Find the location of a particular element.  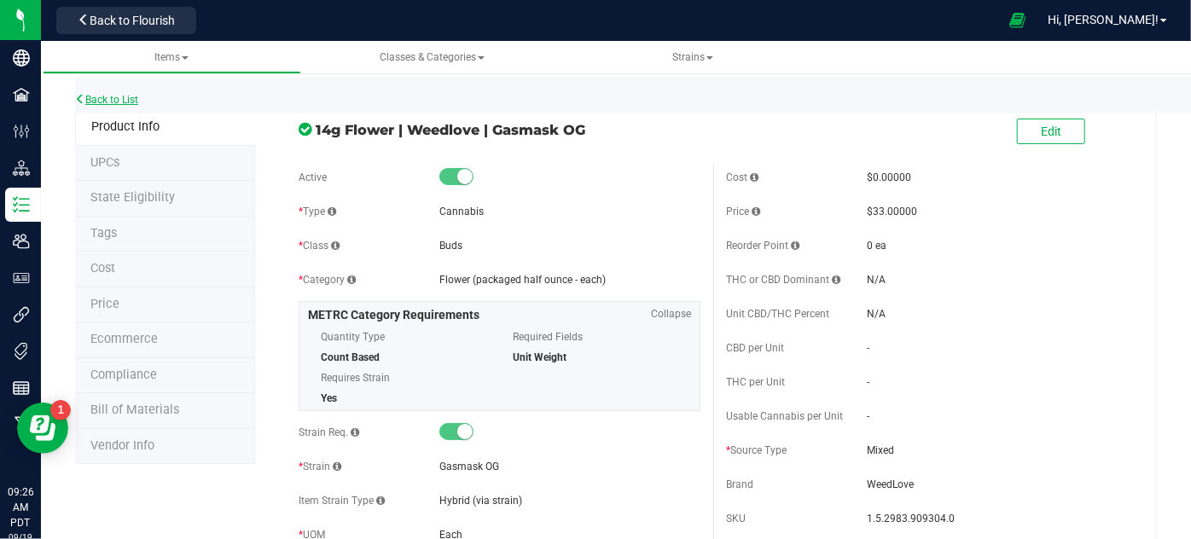

span: Ecommerce is located at coordinates (124, 339).